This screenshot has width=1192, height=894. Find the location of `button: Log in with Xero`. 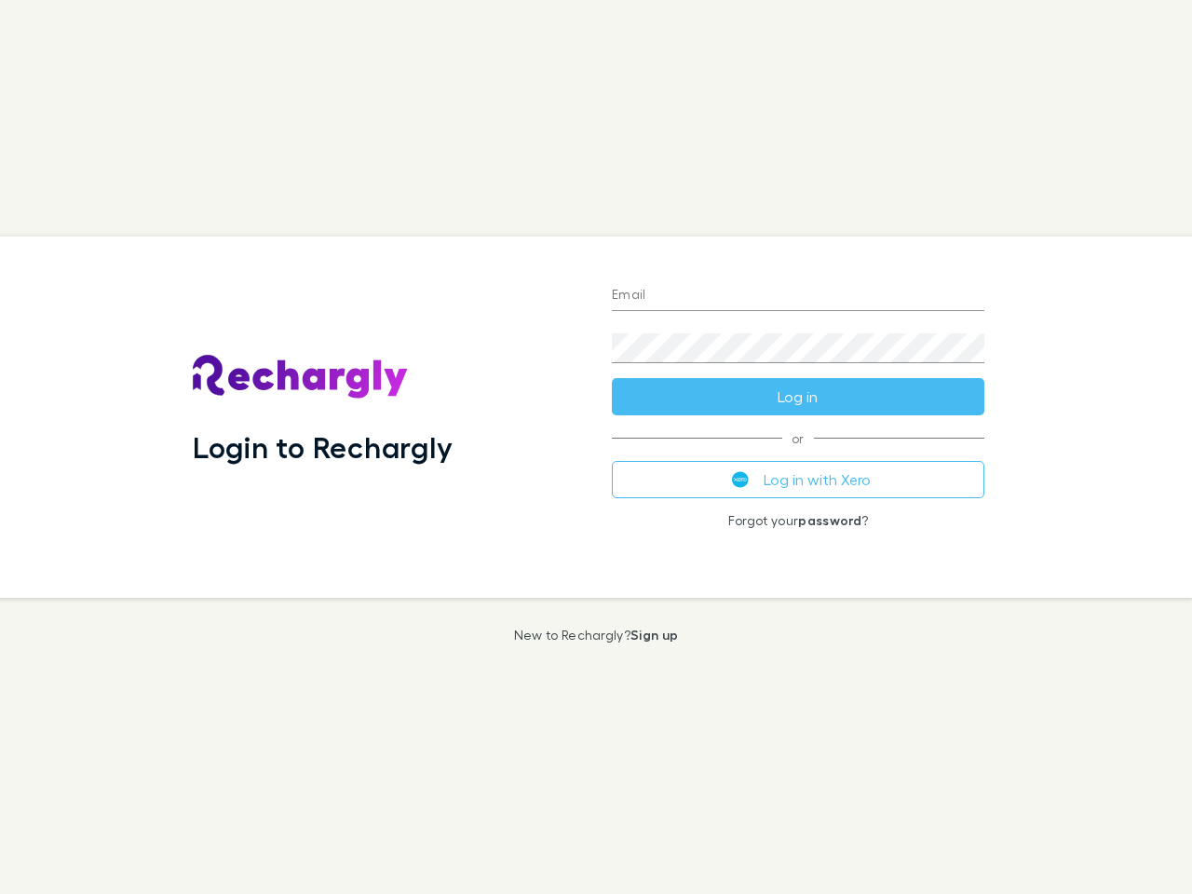

button: Log in with Xero is located at coordinates (798, 479).